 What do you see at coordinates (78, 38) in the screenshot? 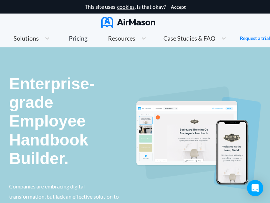
I see `div: Pricing` at bounding box center [78, 38].